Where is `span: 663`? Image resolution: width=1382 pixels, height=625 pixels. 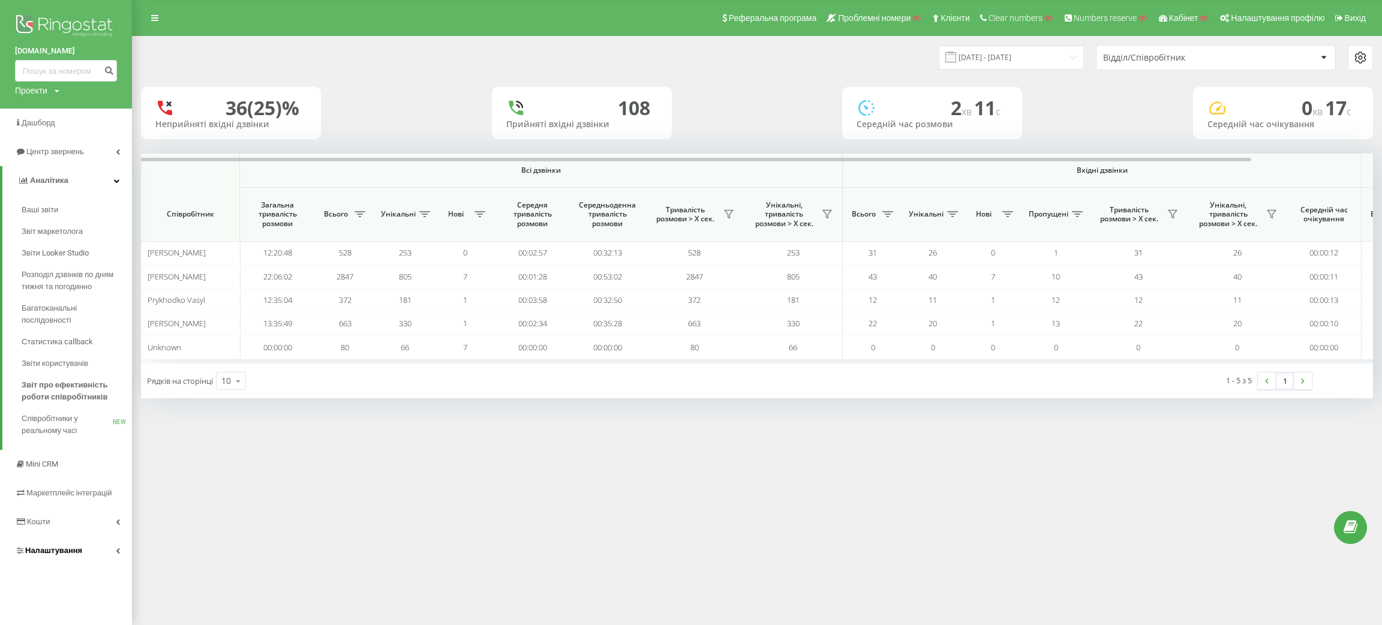 span: 663 is located at coordinates (345, 323).